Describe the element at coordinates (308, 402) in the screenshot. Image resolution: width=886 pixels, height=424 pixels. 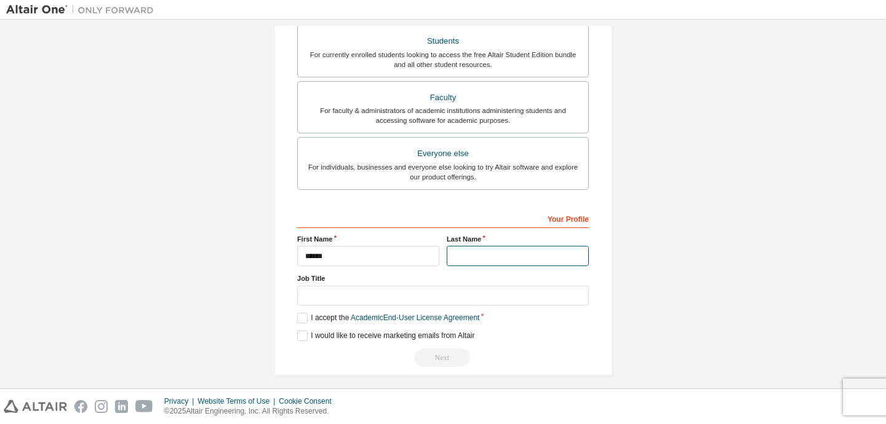
I see `div: Cookie Consent` at that location.